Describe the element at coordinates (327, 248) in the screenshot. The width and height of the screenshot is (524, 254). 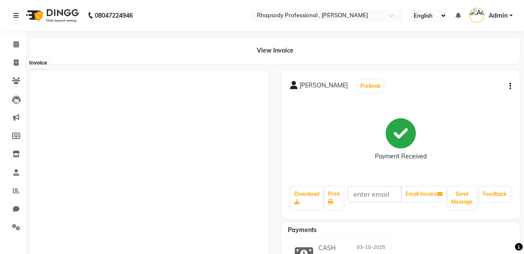
I see `span: CASH` at that location.